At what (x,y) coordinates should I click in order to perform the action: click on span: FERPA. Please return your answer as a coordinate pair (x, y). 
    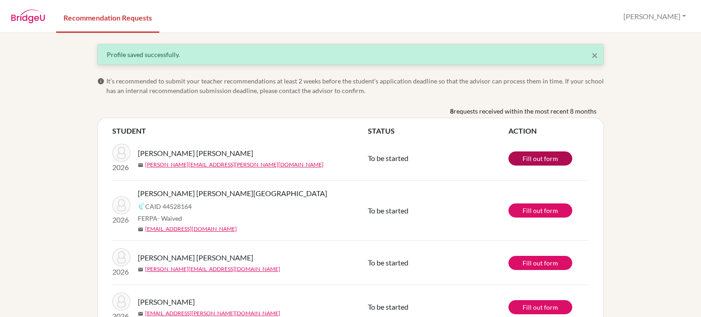
    Looking at the image, I should click on (160, 218).